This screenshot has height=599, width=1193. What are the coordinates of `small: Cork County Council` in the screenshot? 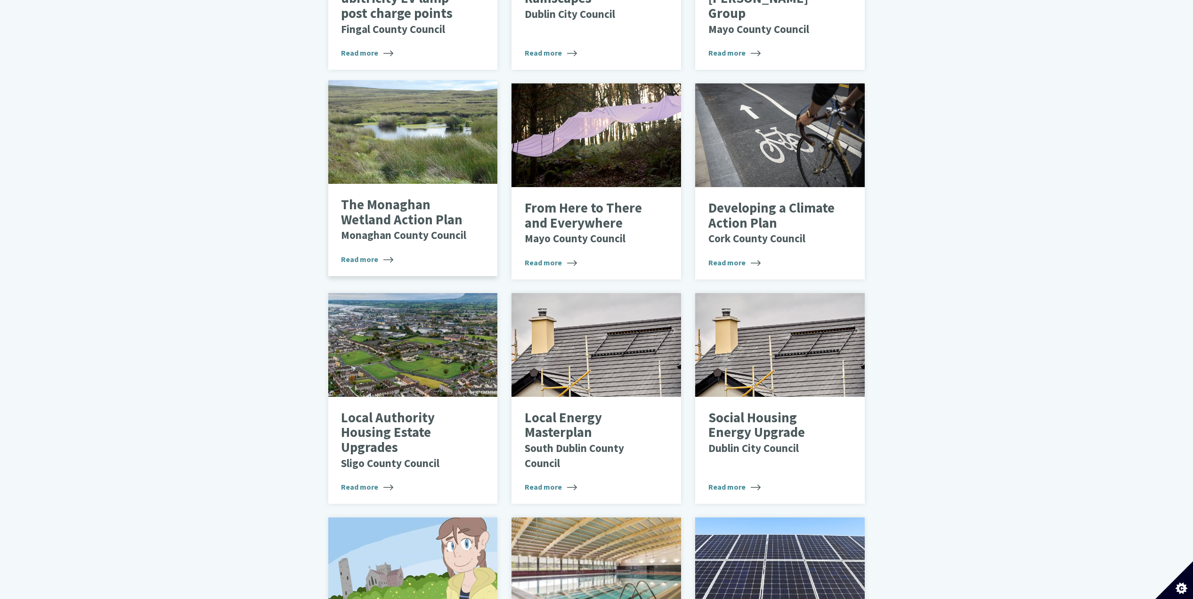 It's located at (757, 238).